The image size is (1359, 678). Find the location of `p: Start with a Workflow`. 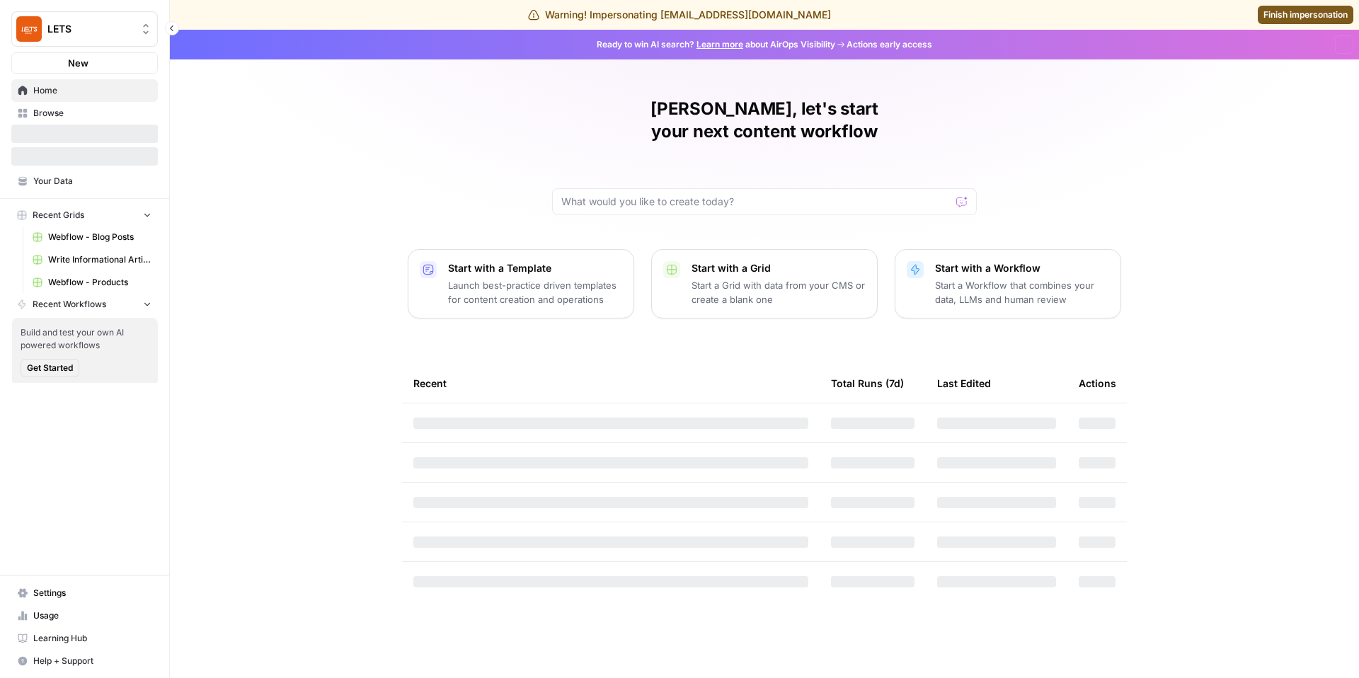

p: Start with a Workflow is located at coordinates (1022, 268).